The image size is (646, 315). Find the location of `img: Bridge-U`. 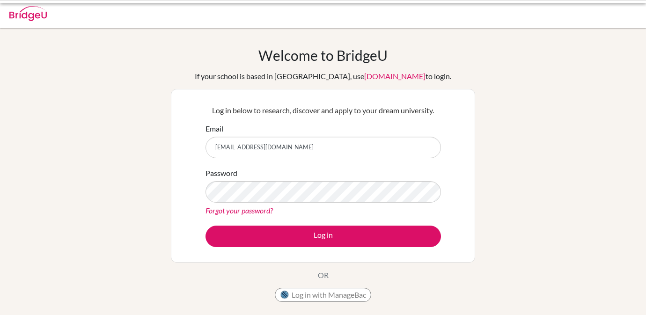

img: Bridge-U is located at coordinates (28, 14).